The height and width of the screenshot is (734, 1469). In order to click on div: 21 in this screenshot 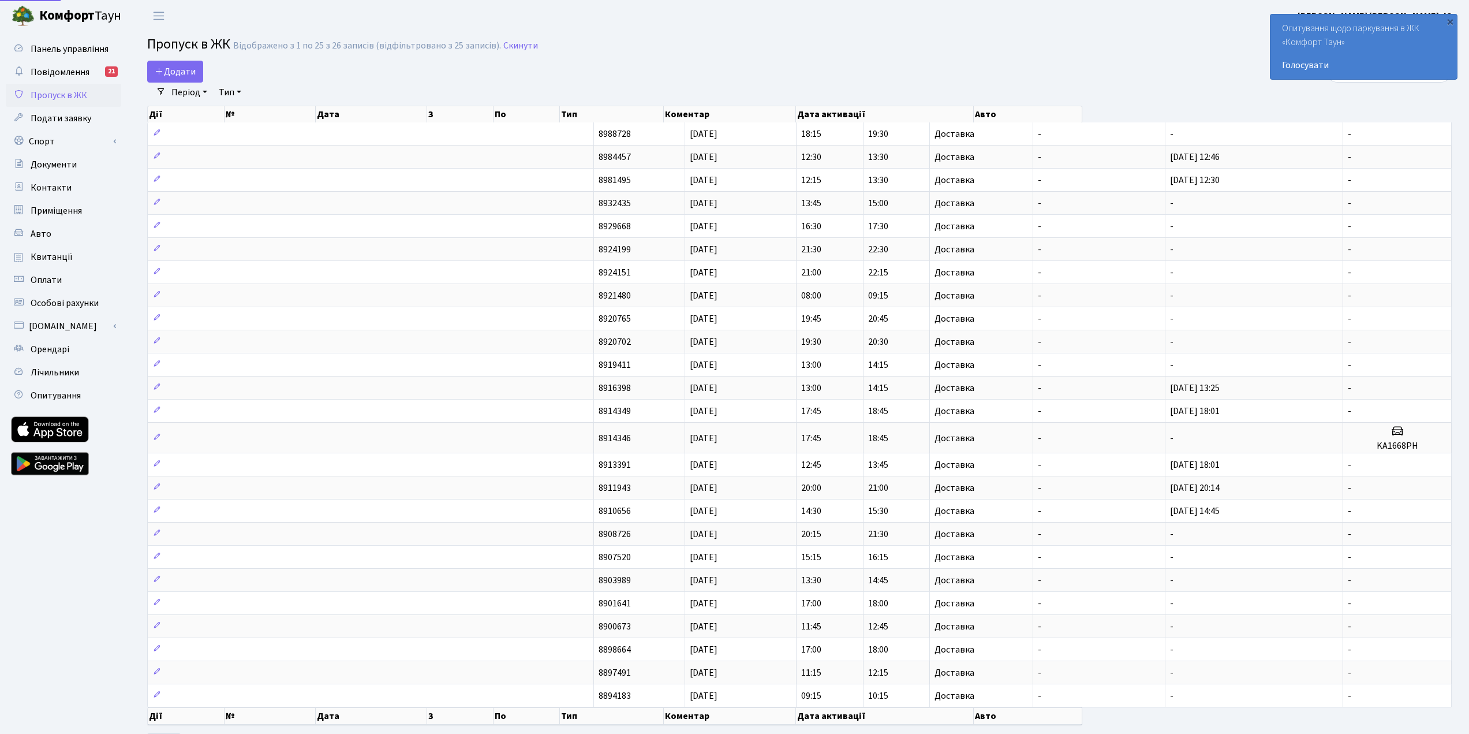, I will do `click(111, 72)`.